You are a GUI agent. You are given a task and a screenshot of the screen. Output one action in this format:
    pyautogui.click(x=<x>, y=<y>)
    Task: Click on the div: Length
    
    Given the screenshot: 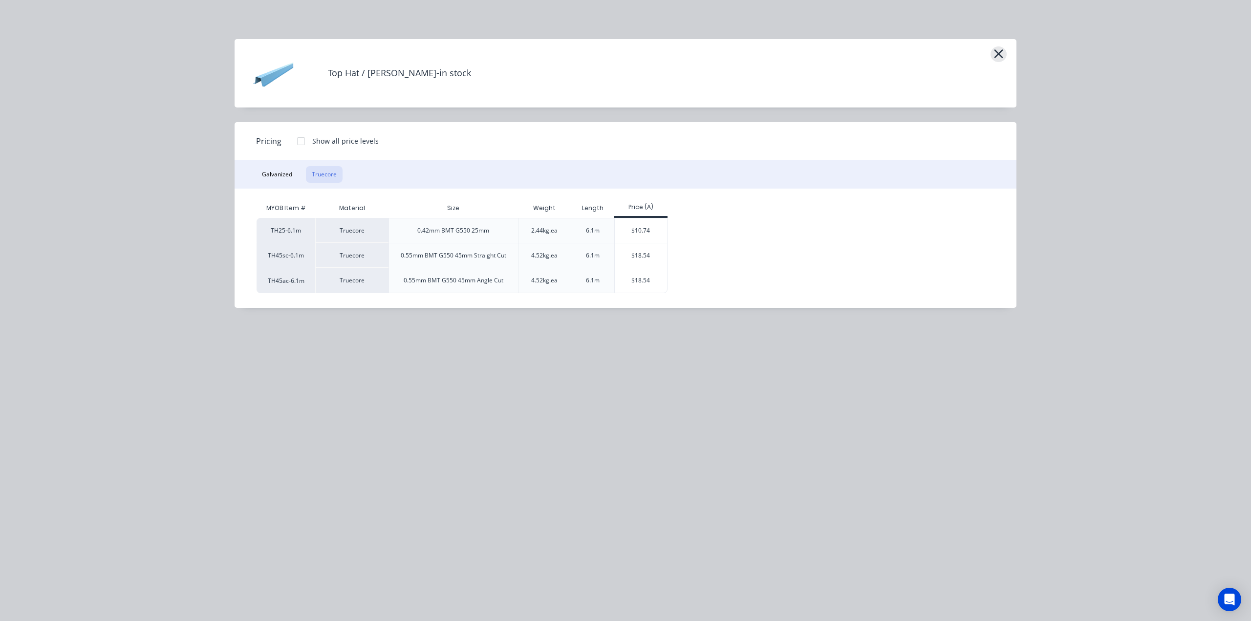 What is the action you would take?
    pyautogui.click(x=593, y=208)
    